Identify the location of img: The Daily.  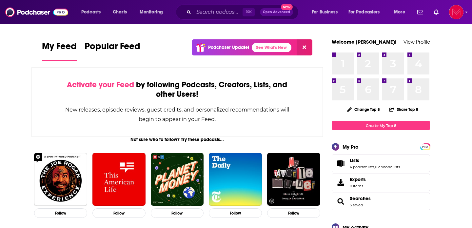
(235, 179).